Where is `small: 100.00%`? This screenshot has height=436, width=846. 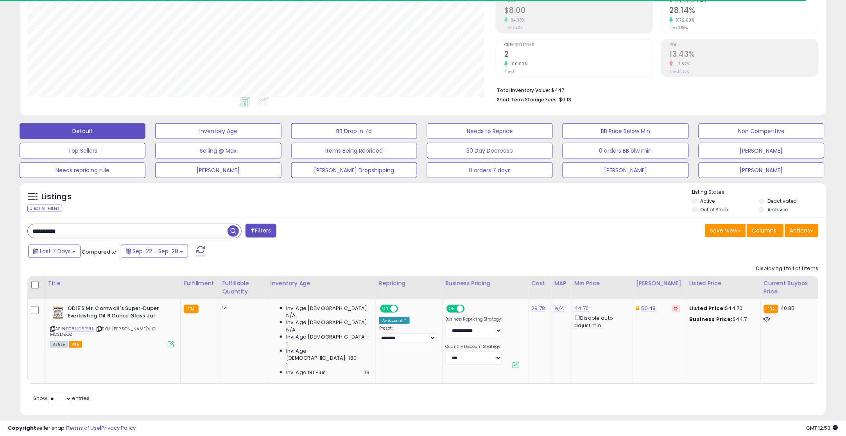
small: 100.00% is located at coordinates (518, 64).